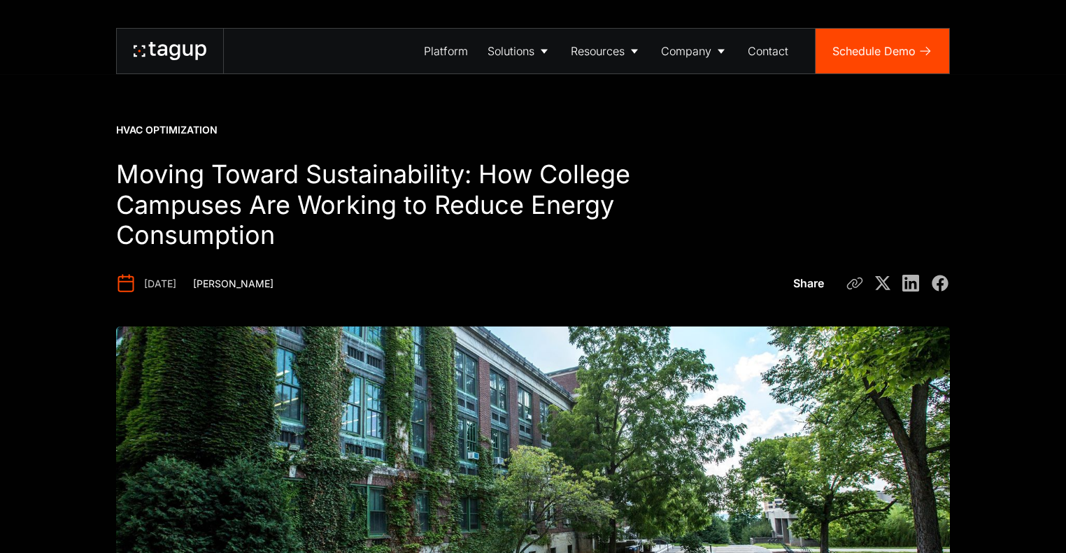 The image size is (1066, 553). Describe the element at coordinates (768, 51) in the screenshot. I see `div: Contact` at that location.